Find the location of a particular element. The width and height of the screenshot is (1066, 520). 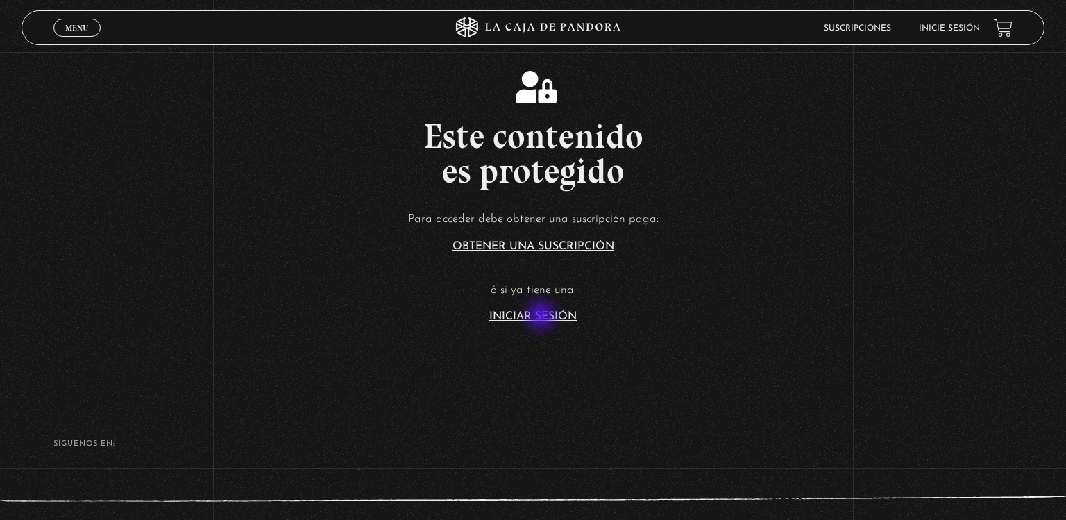

a: Inicie sesión is located at coordinates (949, 28).